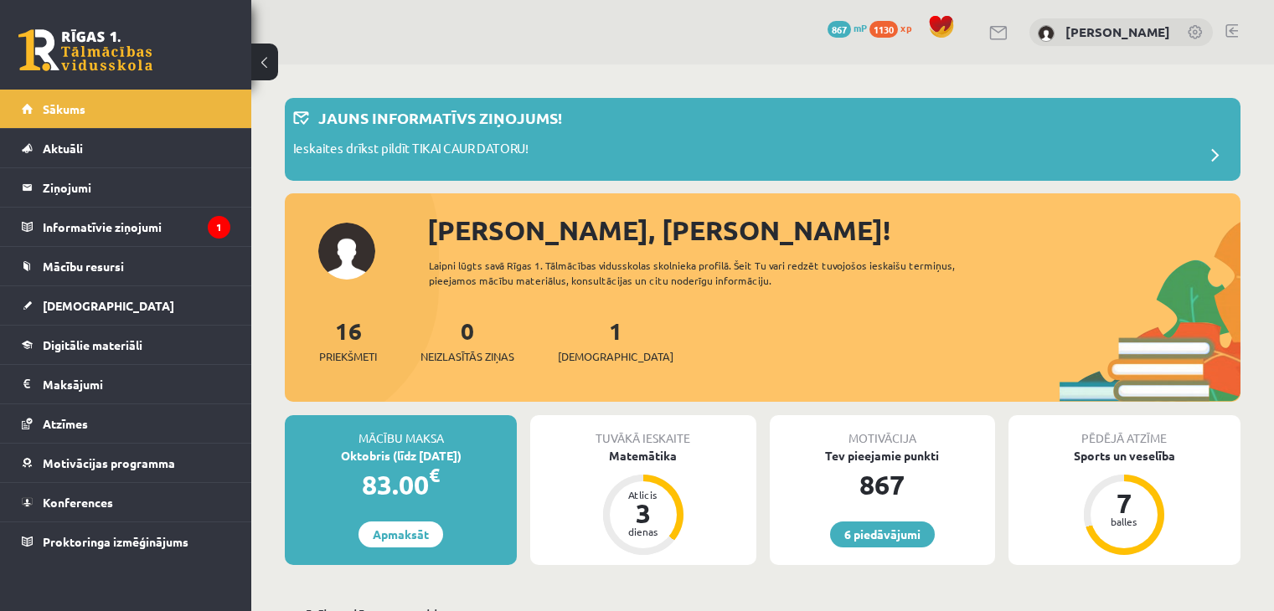 This screenshot has height=611, width=1274. Describe the element at coordinates (440, 117) in the screenshot. I see `p: Jauns informatīvs ziņojums!` at that location.